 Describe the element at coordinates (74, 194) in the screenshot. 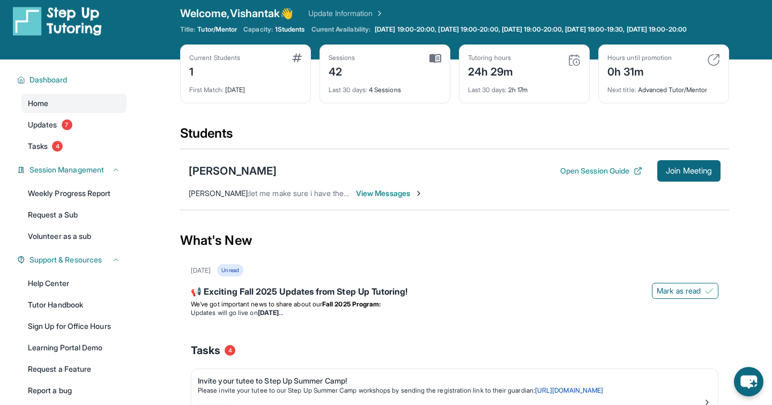

I see `a: Weekly Progress Report` at that location.